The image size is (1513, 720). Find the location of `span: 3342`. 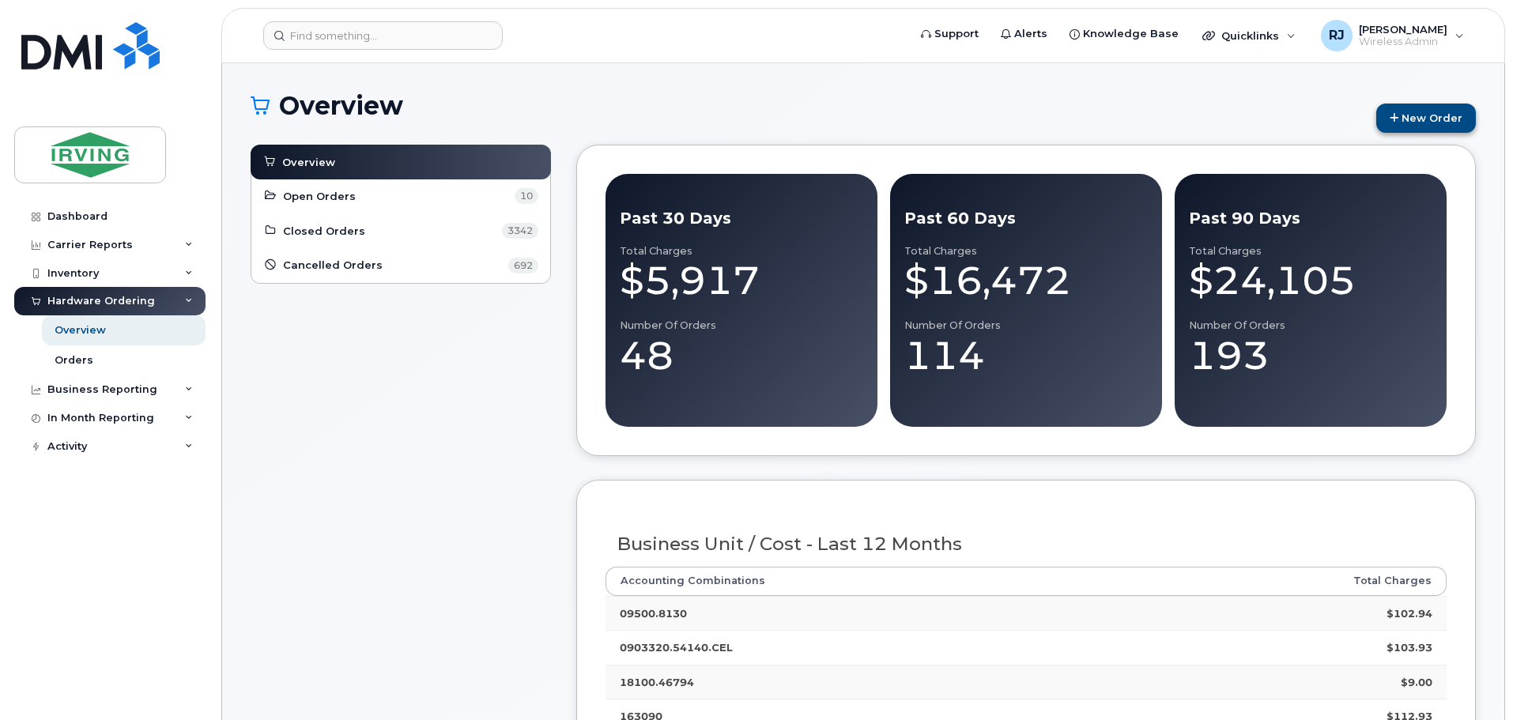

span: 3342 is located at coordinates (520, 231).